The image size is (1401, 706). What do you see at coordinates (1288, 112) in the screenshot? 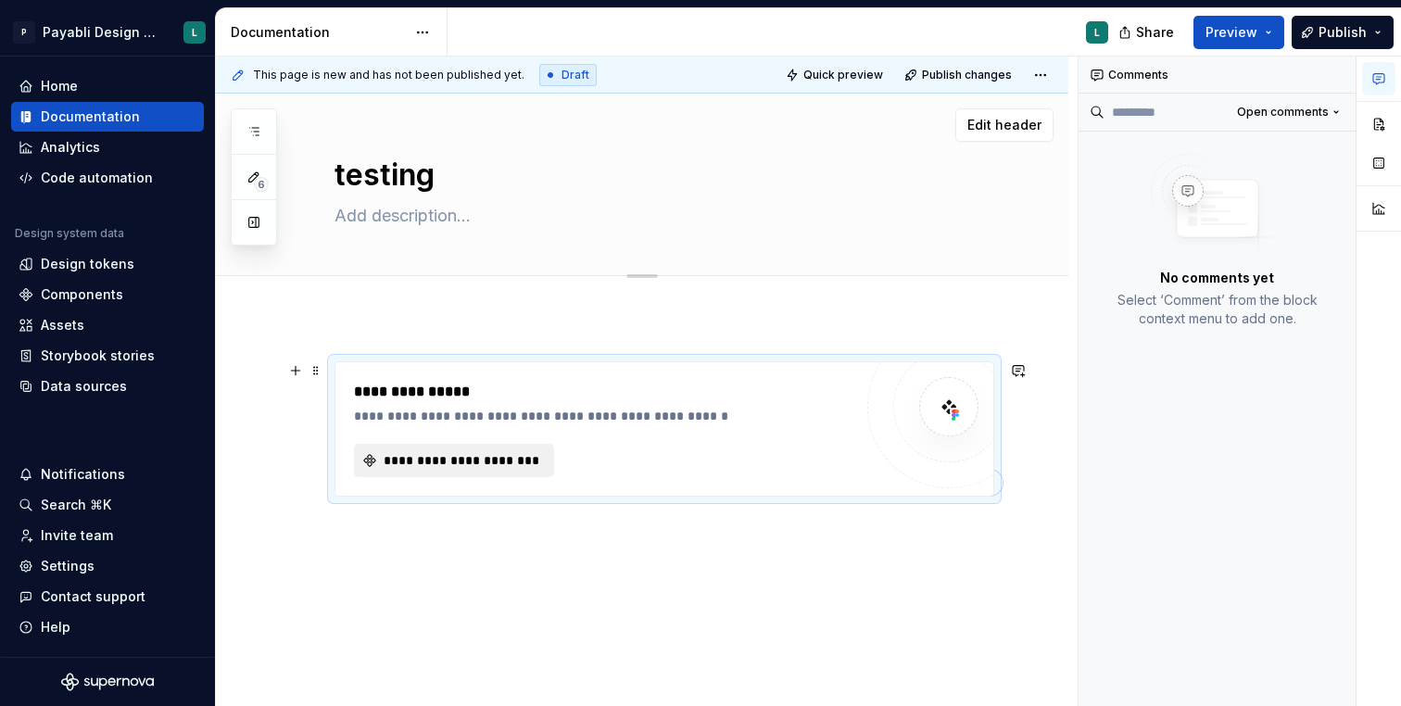
I see `button: Open comments` at bounding box center [1288, 112].